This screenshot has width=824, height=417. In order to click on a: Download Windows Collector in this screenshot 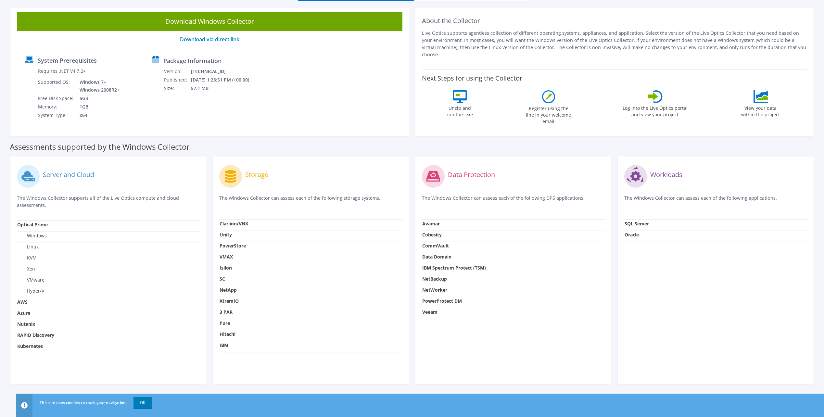, I will do `click(210, 21)`.